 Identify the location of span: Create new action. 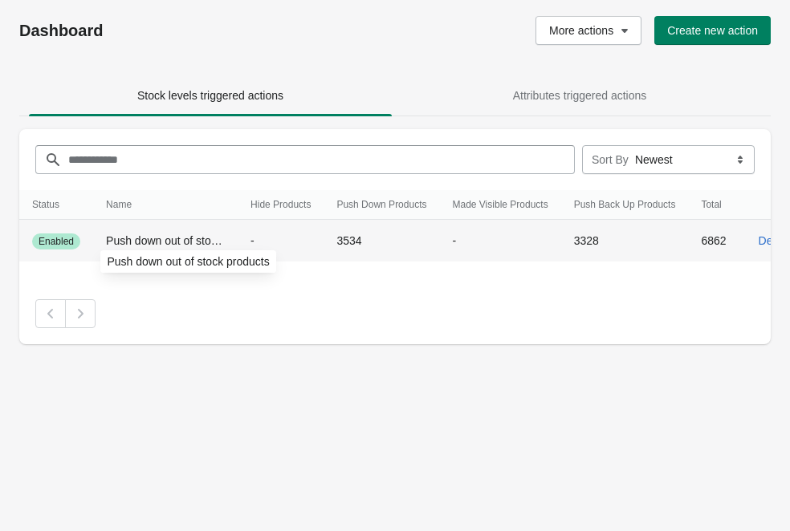
(712, 31).